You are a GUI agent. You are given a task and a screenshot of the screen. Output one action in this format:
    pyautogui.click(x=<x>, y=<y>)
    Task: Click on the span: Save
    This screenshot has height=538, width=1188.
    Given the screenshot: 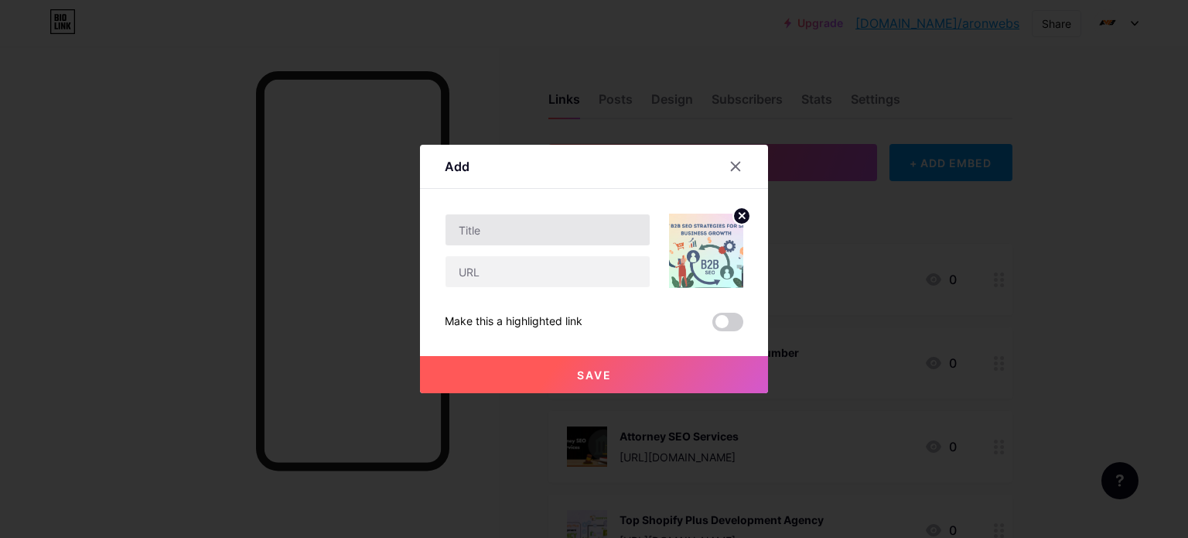 What is the action you would take?
    pyautogui.click(x=594, y=374)
    